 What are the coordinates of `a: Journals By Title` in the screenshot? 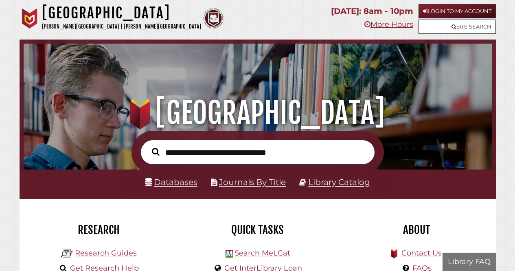 It's located at (252, 182).